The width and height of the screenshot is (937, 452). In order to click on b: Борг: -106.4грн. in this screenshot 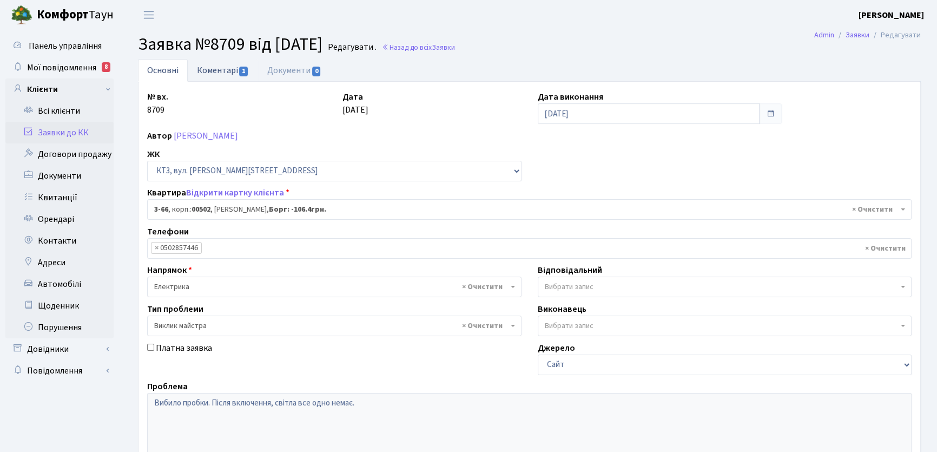, I will do `click(297, 209)`.